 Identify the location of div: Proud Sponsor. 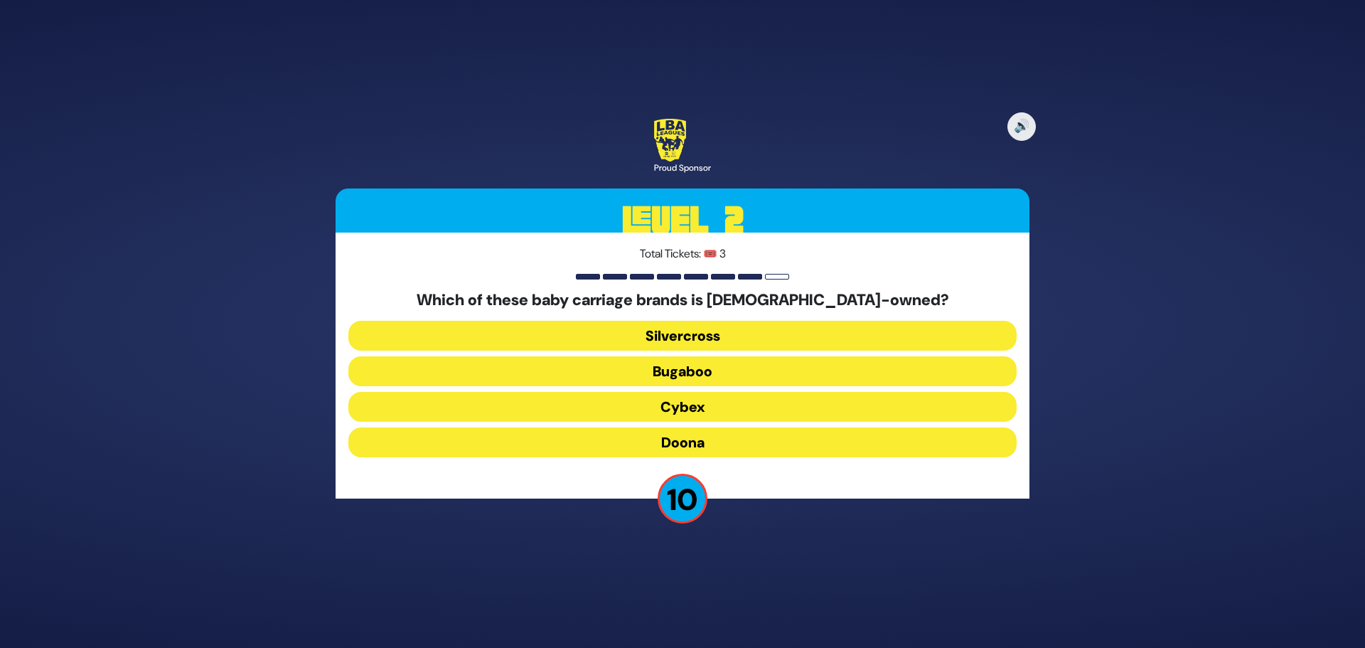
(683, 168).